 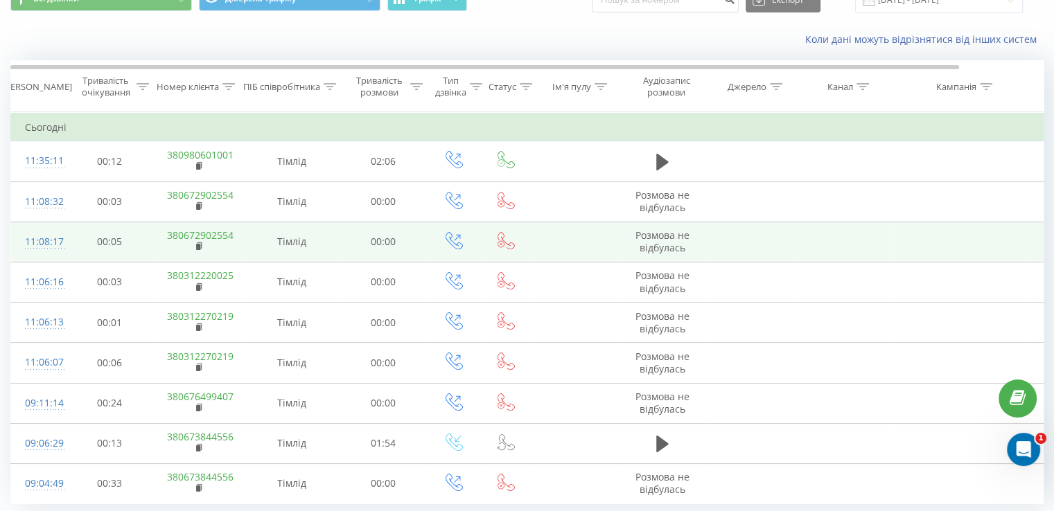 What do you see at coordinates (188, 87) in the screenshot?
I see `div: Номер клієнта` at bounding box center [188, 87].